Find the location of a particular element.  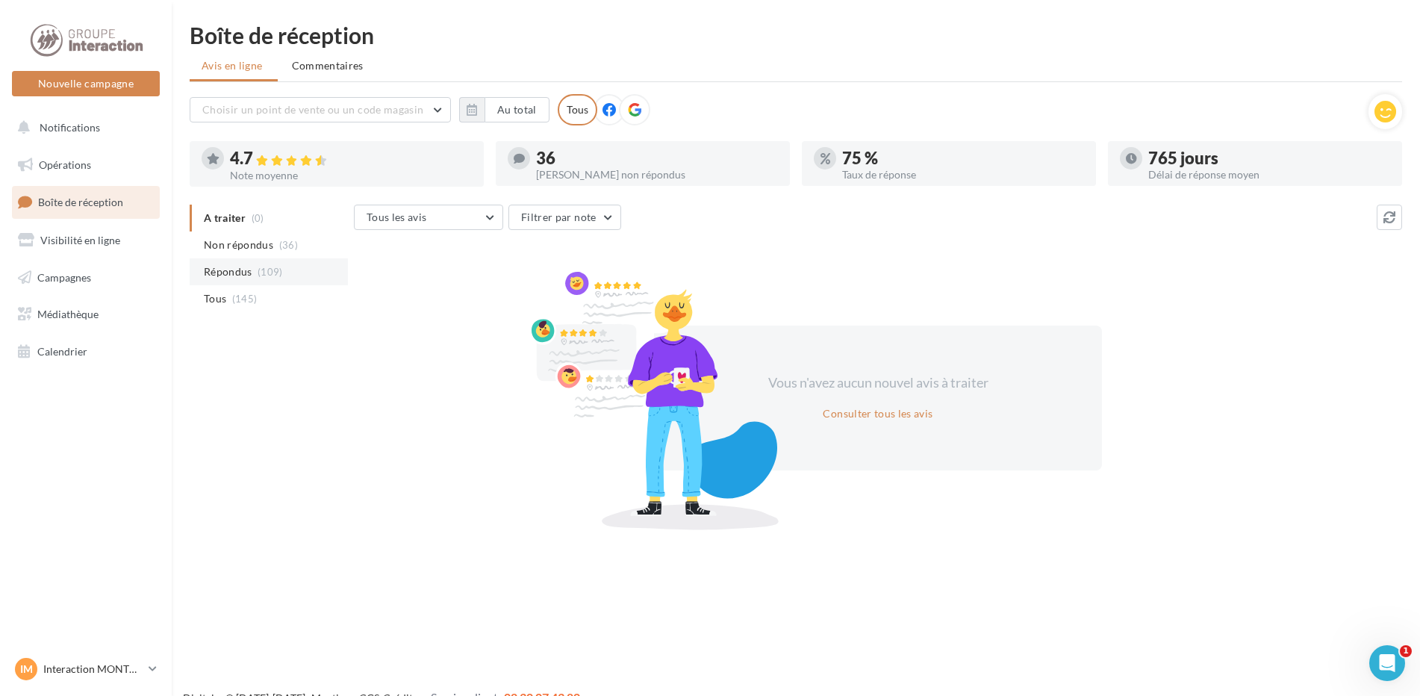

span: Médiathèque is located at coordinates (68, 314).